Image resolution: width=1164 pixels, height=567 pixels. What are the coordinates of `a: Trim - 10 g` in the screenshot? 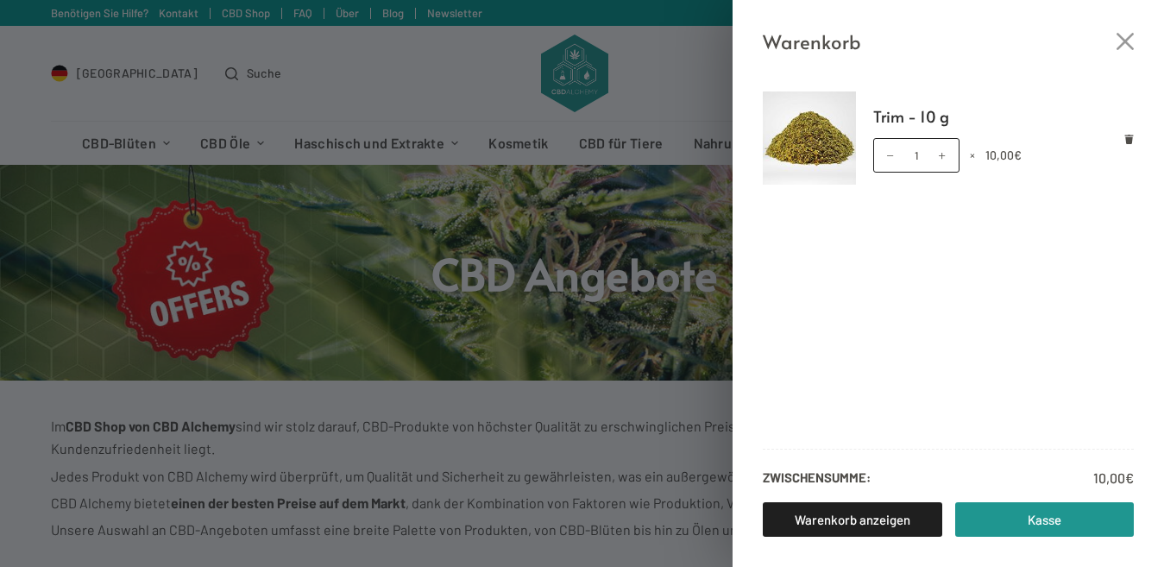 It's located at (1004, 116).